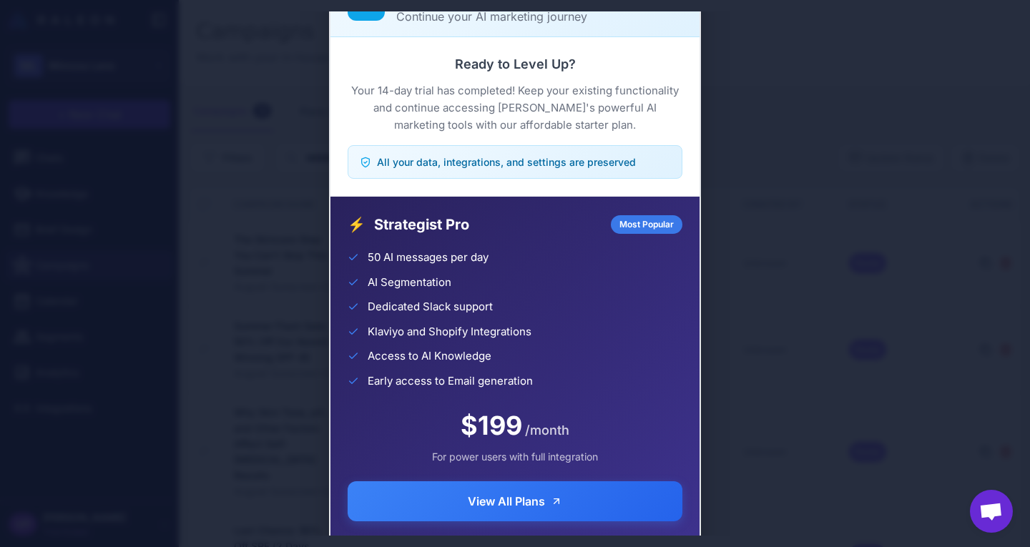 The width and height of the screenshot is (1030, 547). Describe the element at coordinates (515, 456) in the screenshot. I see `div: For power users with full integration` at that location.